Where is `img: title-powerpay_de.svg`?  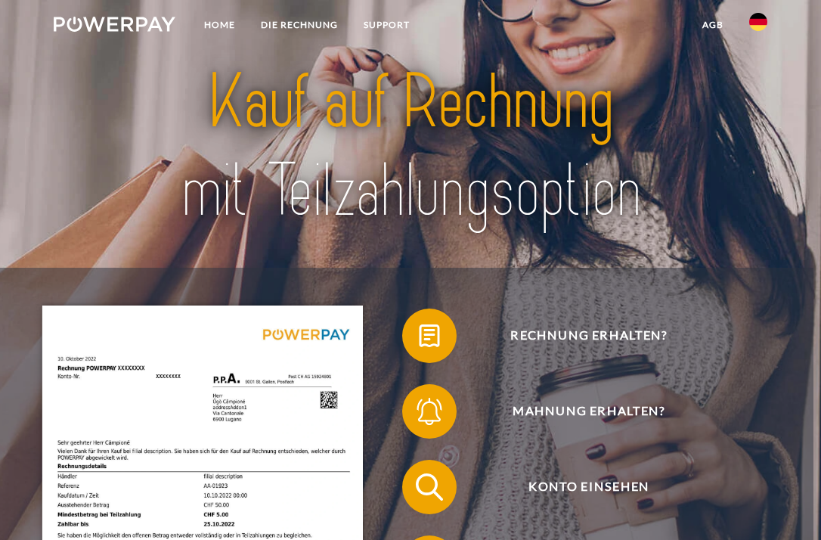 img: title-powerpay_de.svg is located at coordinates (410, 146).